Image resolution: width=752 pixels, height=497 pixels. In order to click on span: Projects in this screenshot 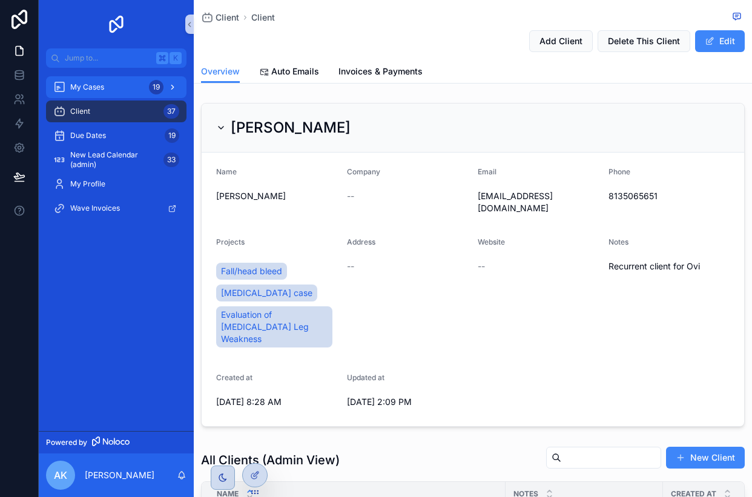, I will do `click(230, 242)`.